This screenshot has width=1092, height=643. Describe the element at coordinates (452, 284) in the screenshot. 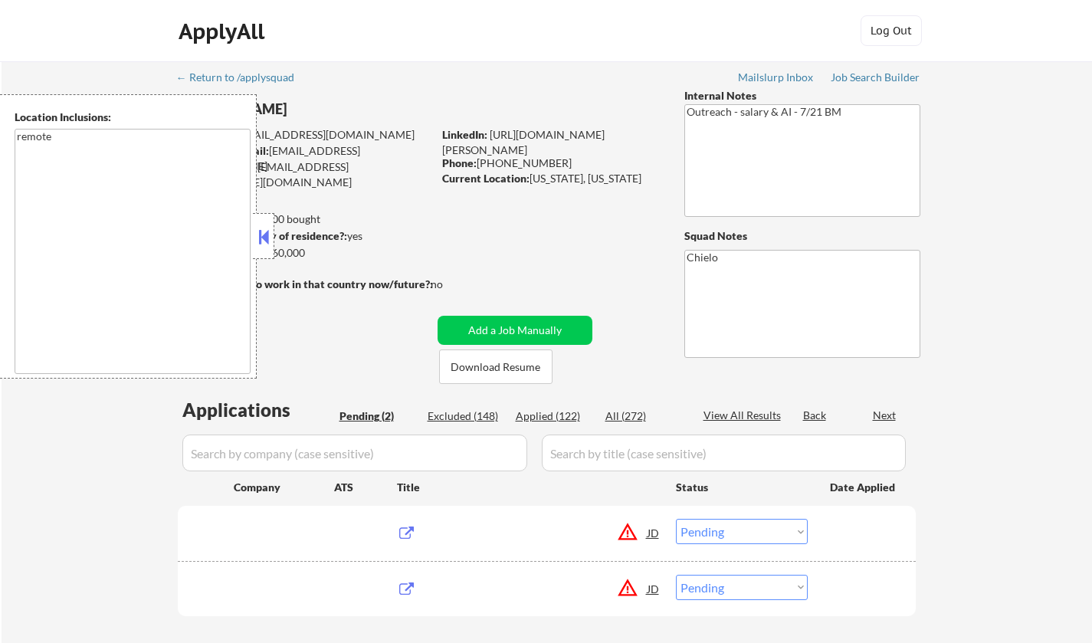

I see `div: no` at that location.